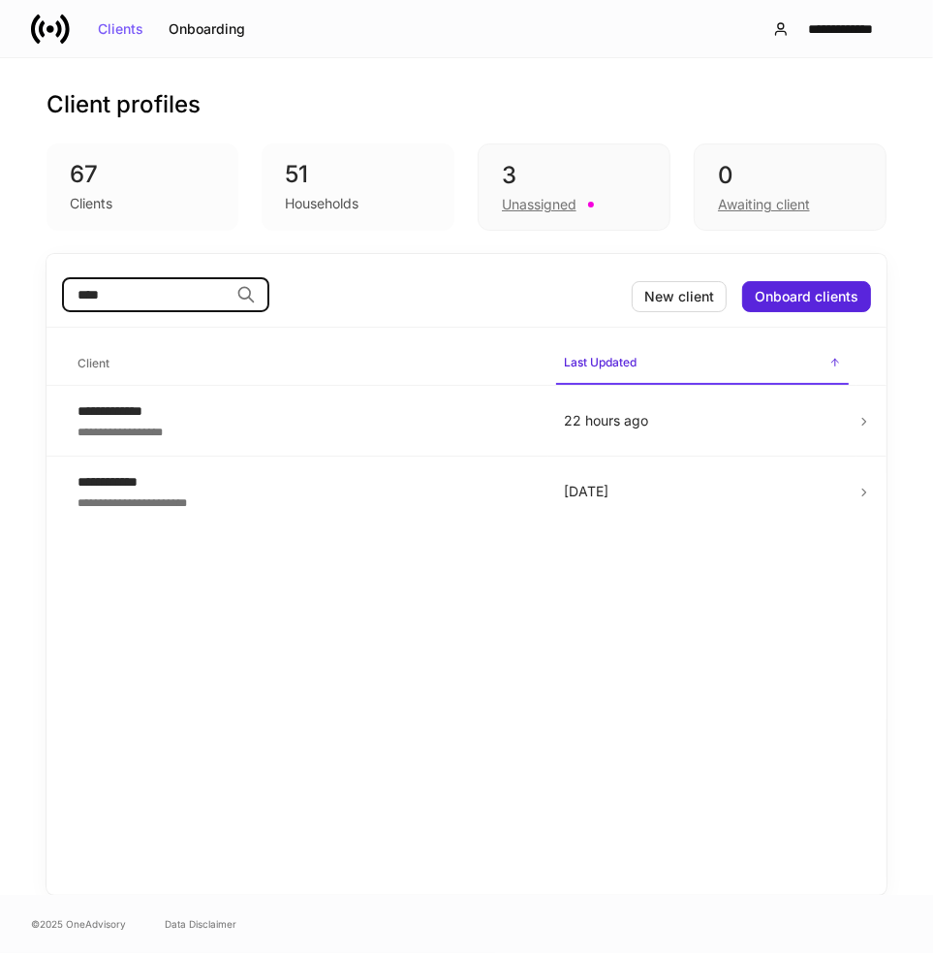  I want to click on h6: Last Updated, so click(600, 362).